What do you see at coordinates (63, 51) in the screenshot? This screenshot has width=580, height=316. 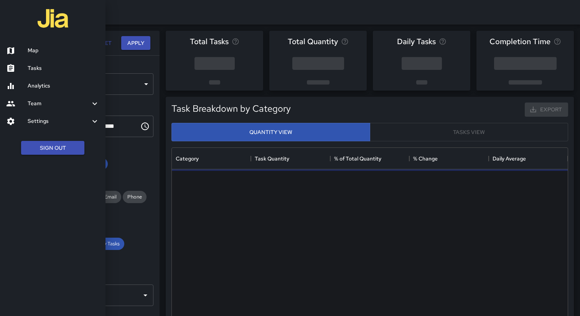 I see `h6: Map` at bounding box center [63, 51].